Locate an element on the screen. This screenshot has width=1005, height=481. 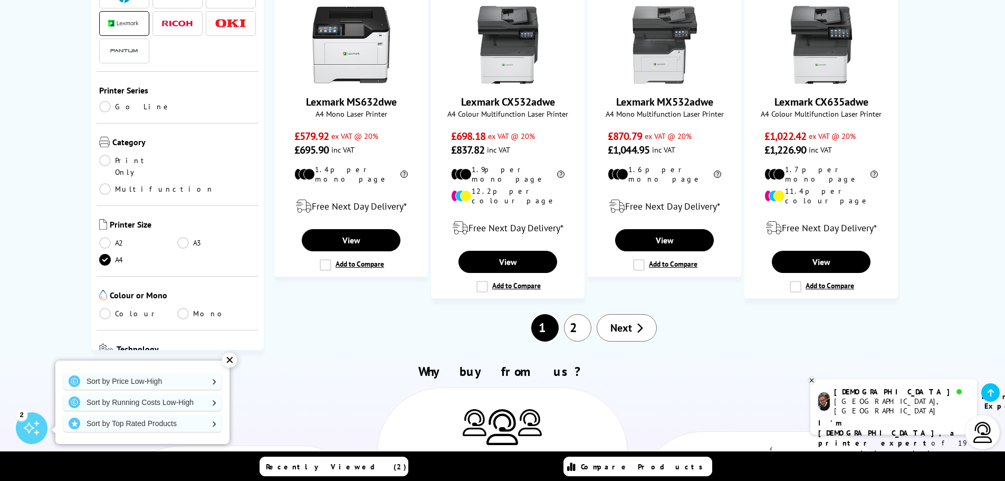
a: Next is located at coordinates (627, 328).